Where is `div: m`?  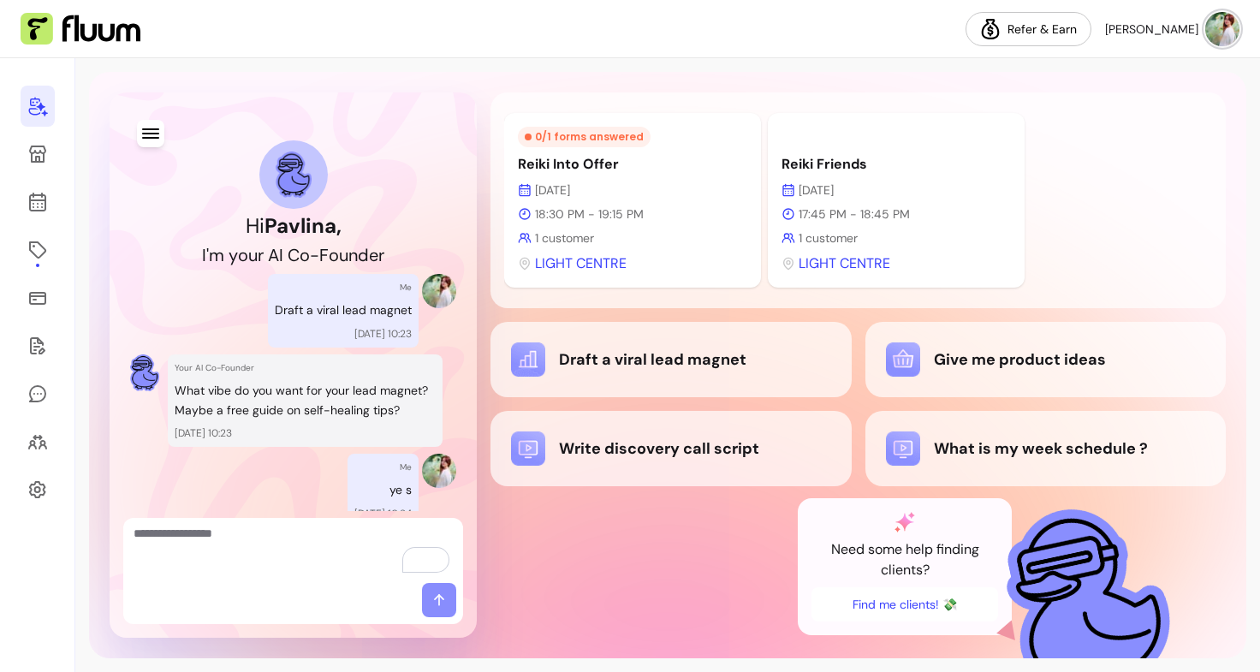 div: m is located at coordinates (217, 255).